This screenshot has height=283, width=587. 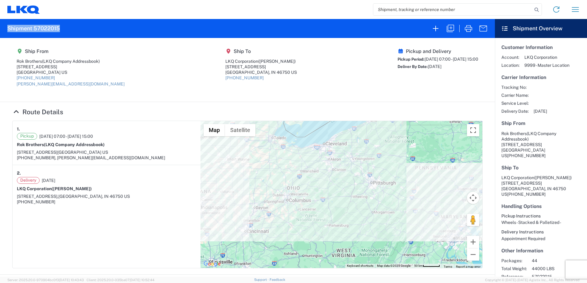 I want to click on span: 44, so click(x=557, y=261).